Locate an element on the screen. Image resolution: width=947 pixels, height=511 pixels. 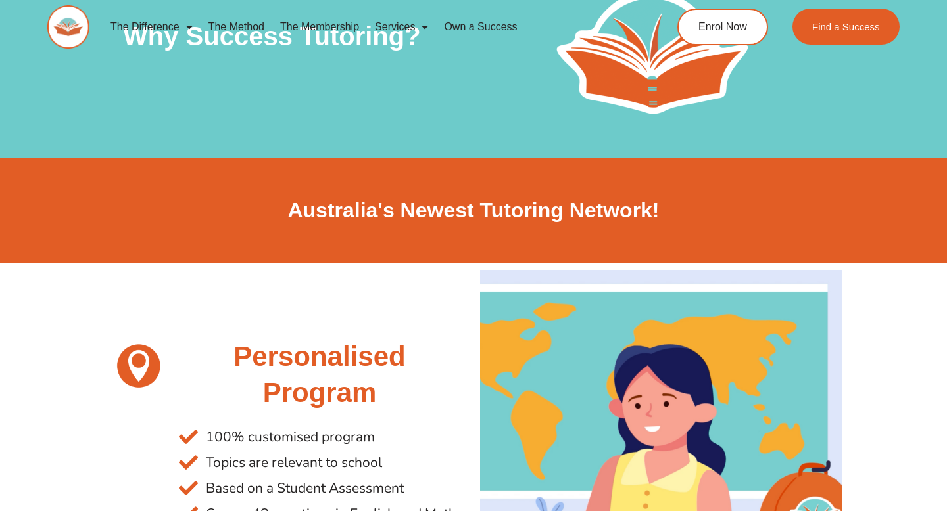
span: Based on a Student Assessment is located at coordinates (303, 488).